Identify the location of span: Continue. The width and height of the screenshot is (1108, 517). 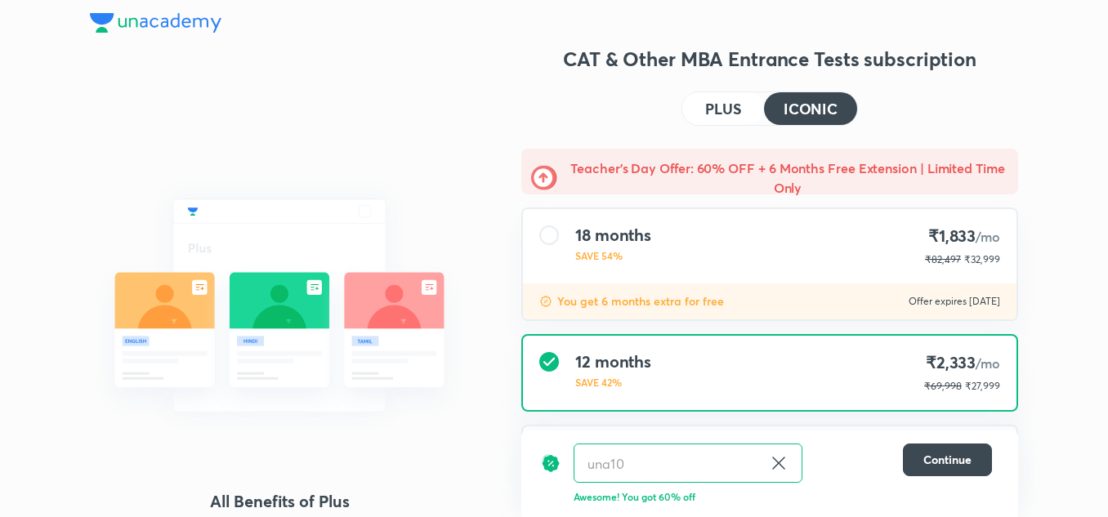
(947, 460).